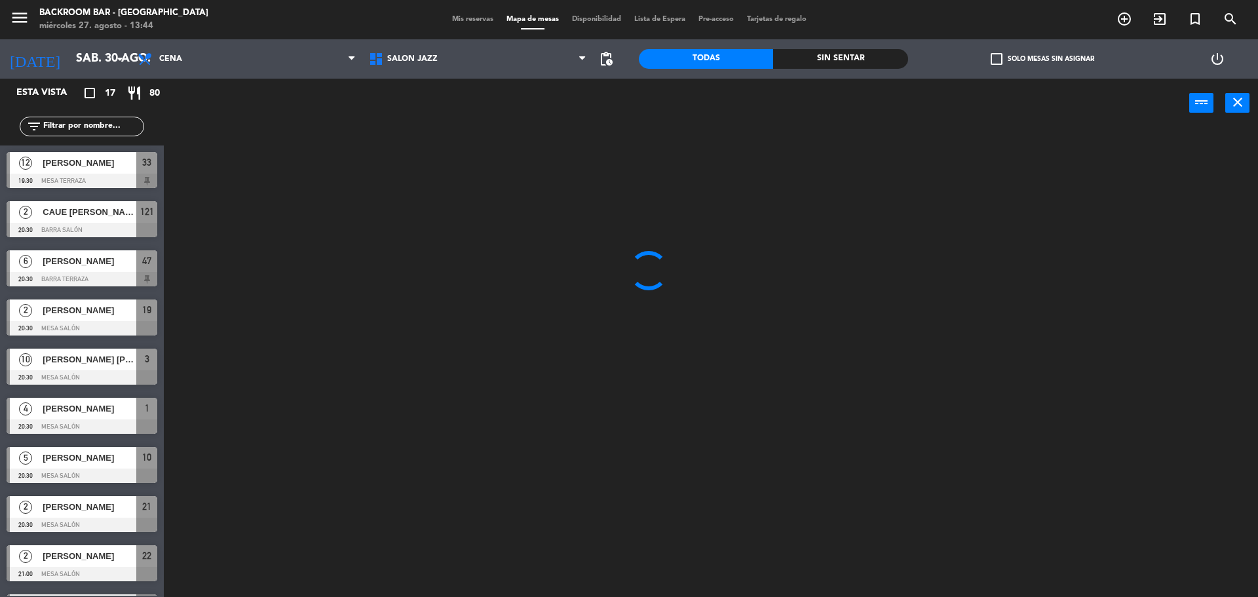 The width and height of the screenshot is (1258, 597). Describe the element at coordinates (147, 162) in the screenshot. I see `span: 33` at that location.